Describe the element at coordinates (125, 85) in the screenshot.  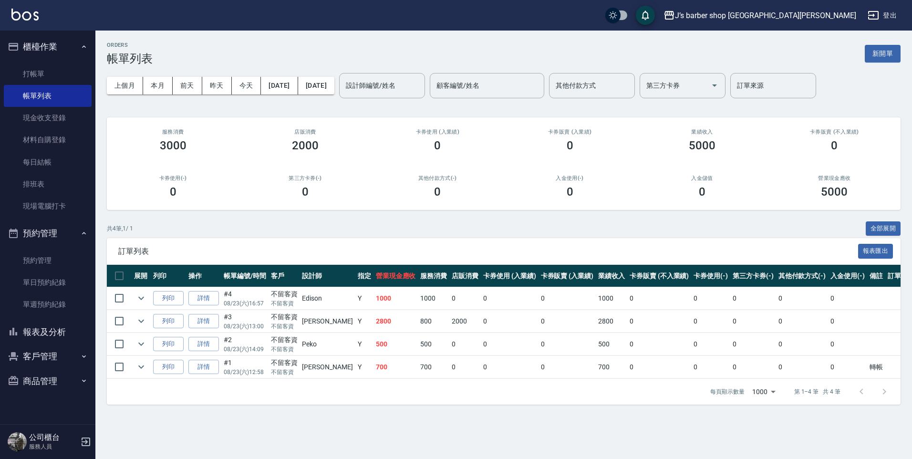
I see `button: 上個月` at that location.